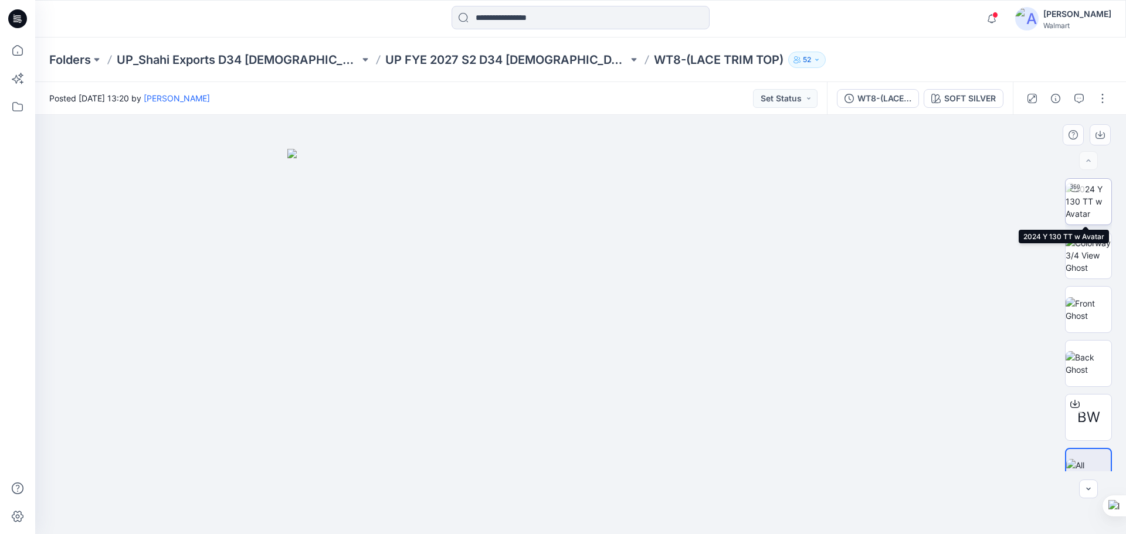 Image resolution: width=1126 pixels, height=534 pixels. What do you see at coordinates (1088, 255) in the screenshot?
I see `img: Colorway 3/4 View Ghost` at bounding box center [1088, 255].